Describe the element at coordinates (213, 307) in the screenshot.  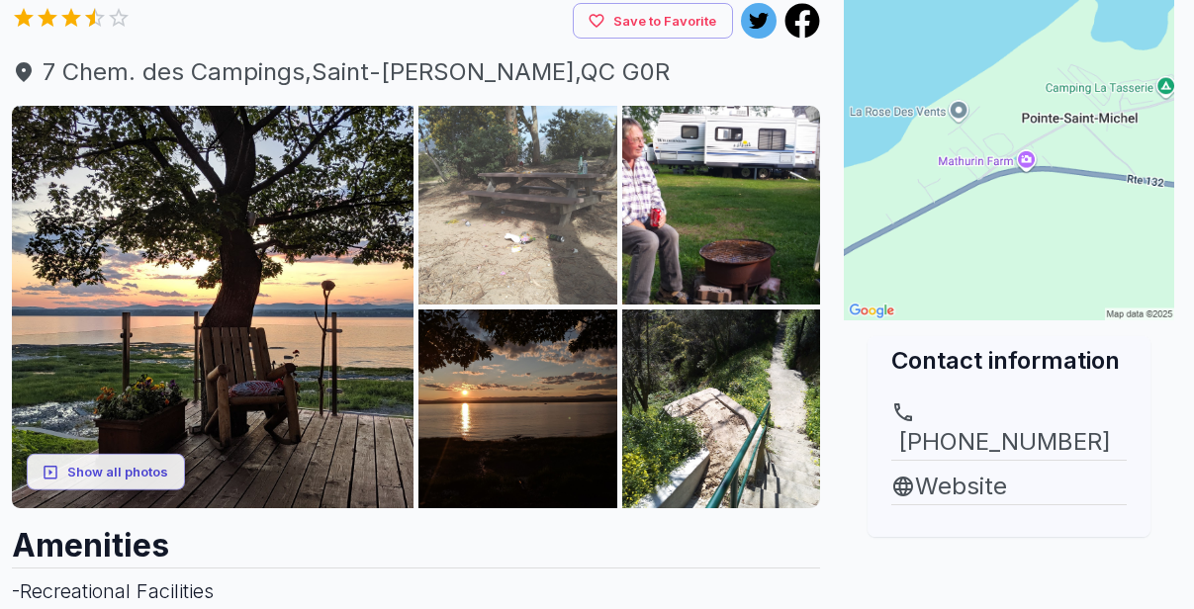
I see `img: AAcXr8oHqdHmG-szdW4Df5kG5eC8u8yZOdMvNoX5XRnlM6jgiOR7ZuC0ktlCHOPddMghDtyU2g72ZXqEeNj2yfhNOq6dy52Mg...` at that location.